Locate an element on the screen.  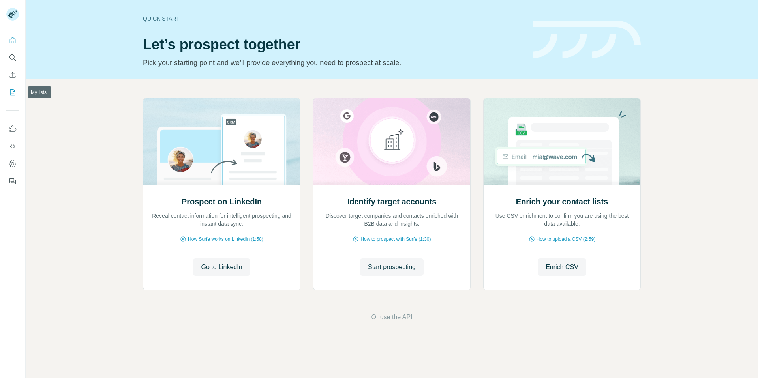
img: Enrich your contact lists is located at coordinates (562, 142).